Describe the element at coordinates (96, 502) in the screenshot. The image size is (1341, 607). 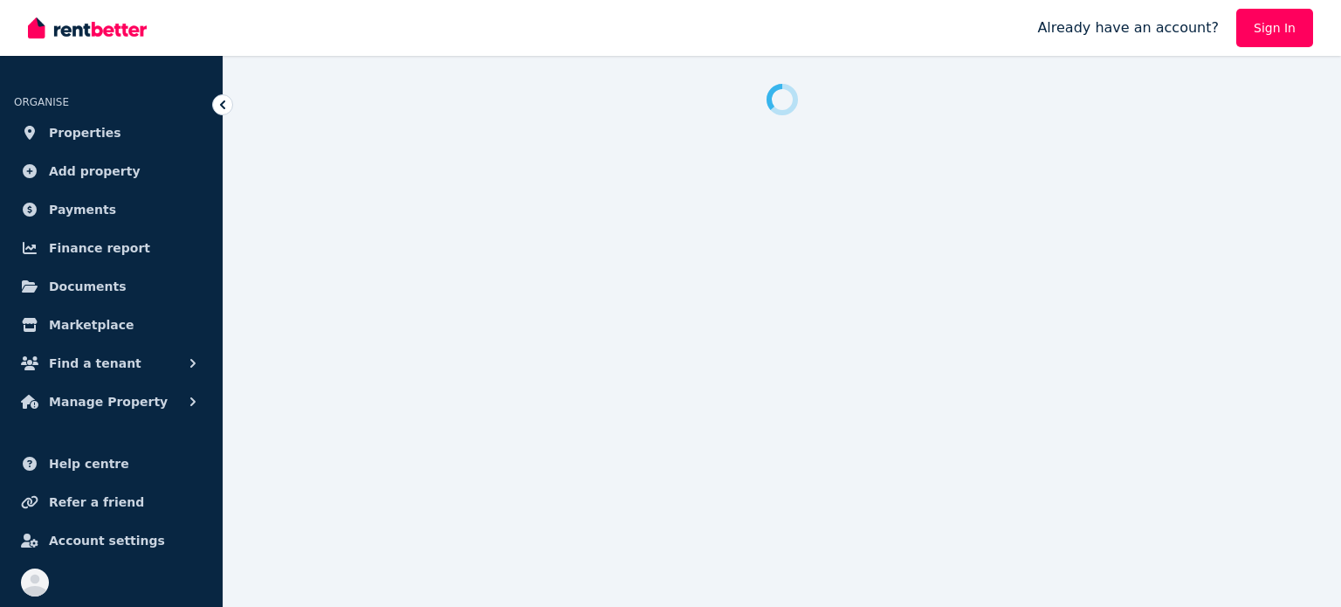
I see `span: Refer a friend` at that location.